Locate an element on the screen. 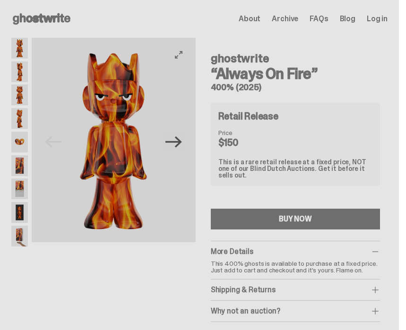  h4: ghostwrite is located at coordinates (295, 59).